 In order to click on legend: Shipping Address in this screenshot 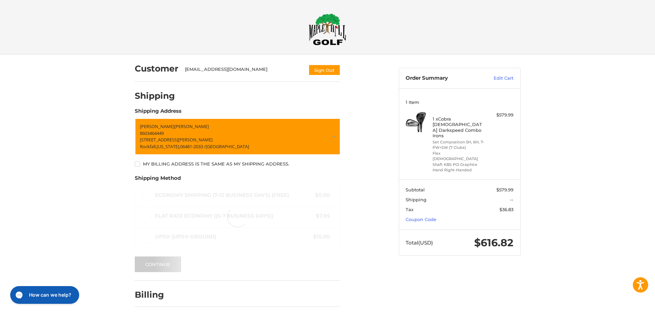, I will do `click(158, 113)`.